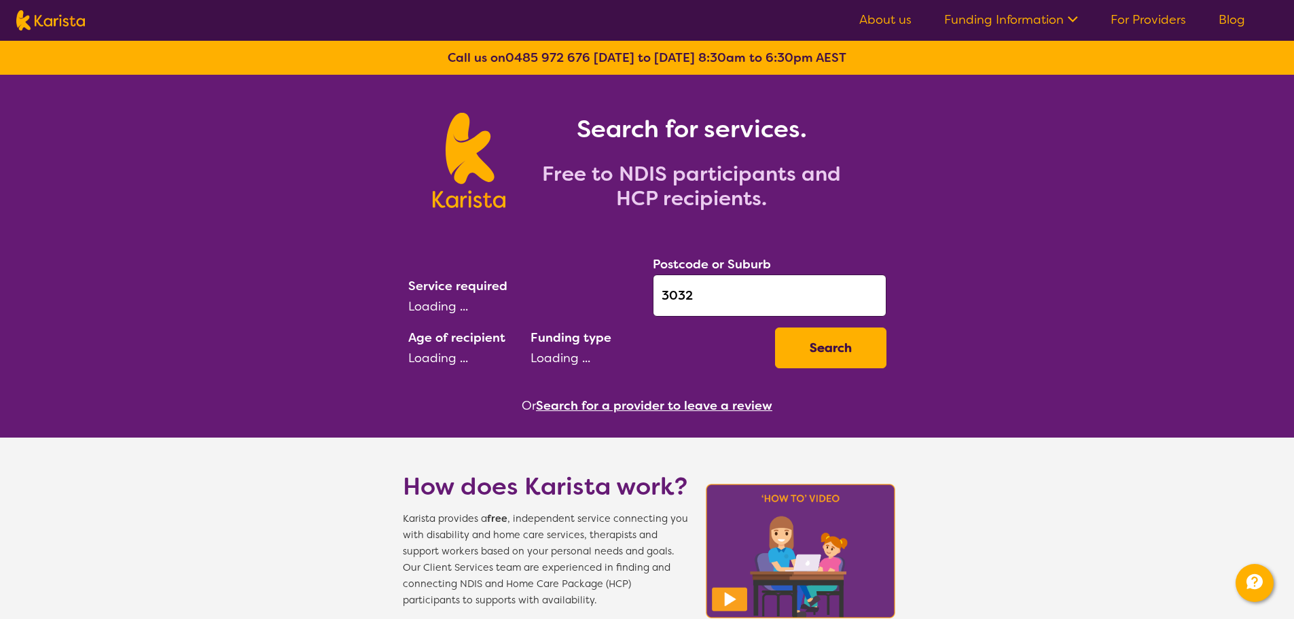 The width and height of the screenshot is (1294, 619). Describe the element at coordinates (456, 338) in the screenshot. I see `label: Age of recipient` at that location.